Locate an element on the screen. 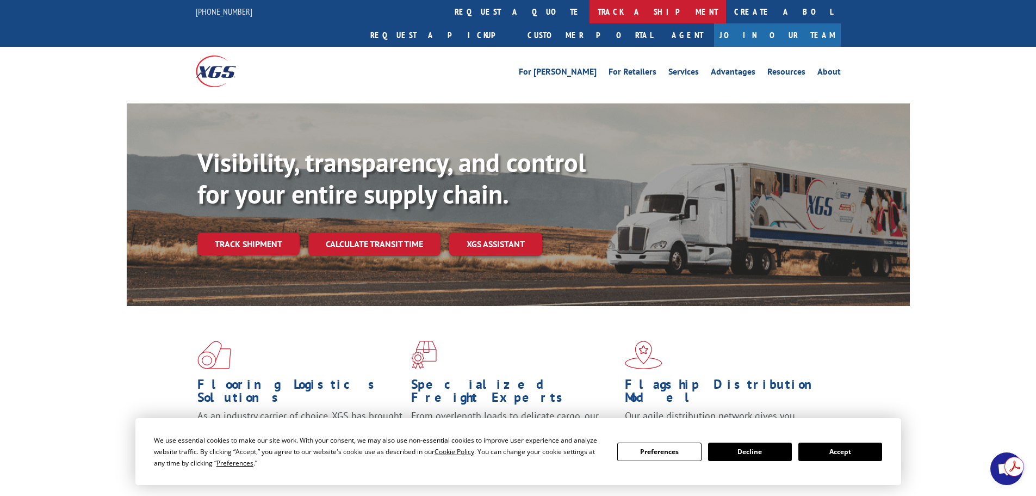 Image resolution: width=1036 pixels, height=496 pixels. span: Preferences is located at coordinates (235, 462).